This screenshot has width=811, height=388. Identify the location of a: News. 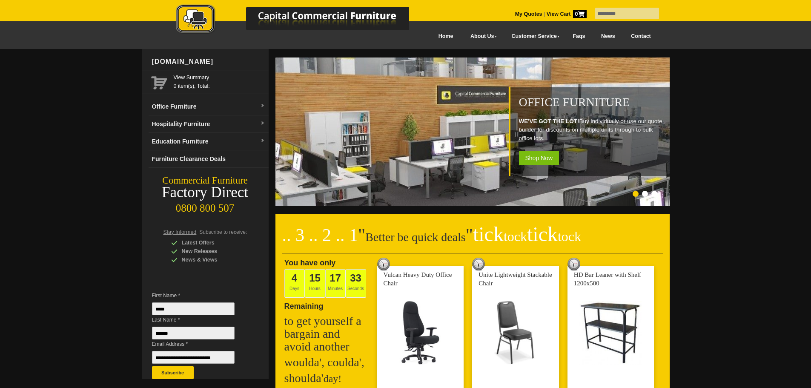
(608, 36).